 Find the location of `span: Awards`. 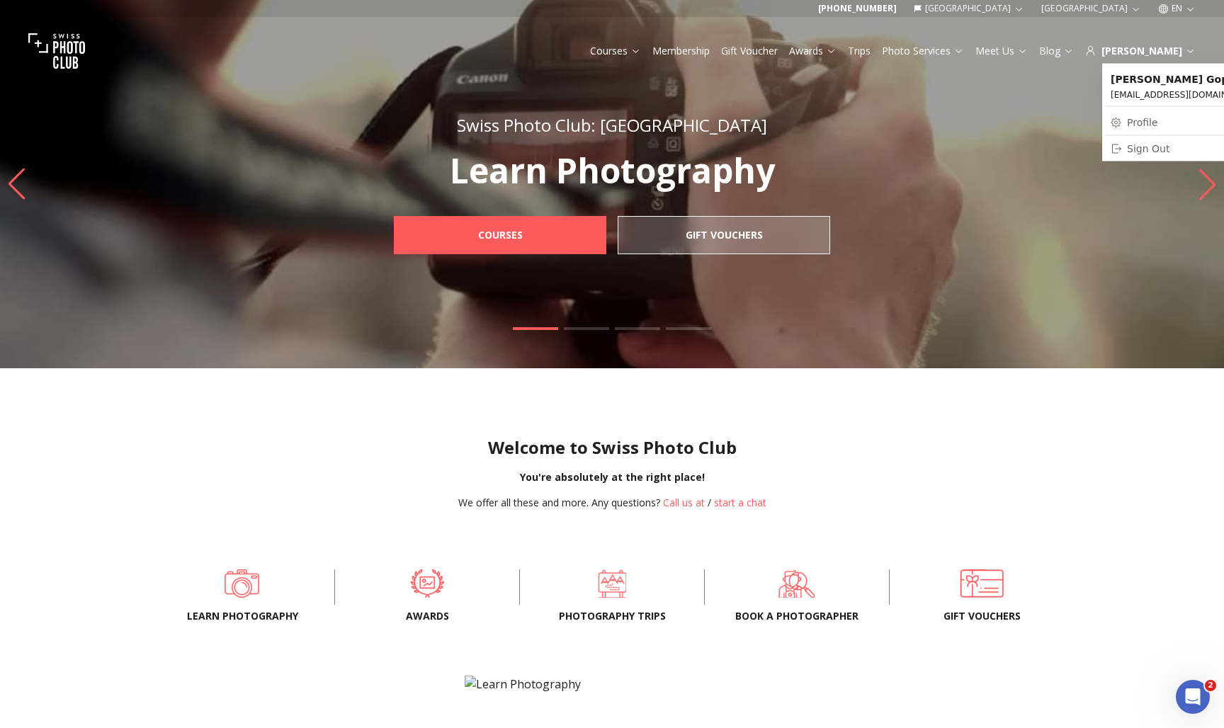

span: Awards is located at coordinates (427, 616).